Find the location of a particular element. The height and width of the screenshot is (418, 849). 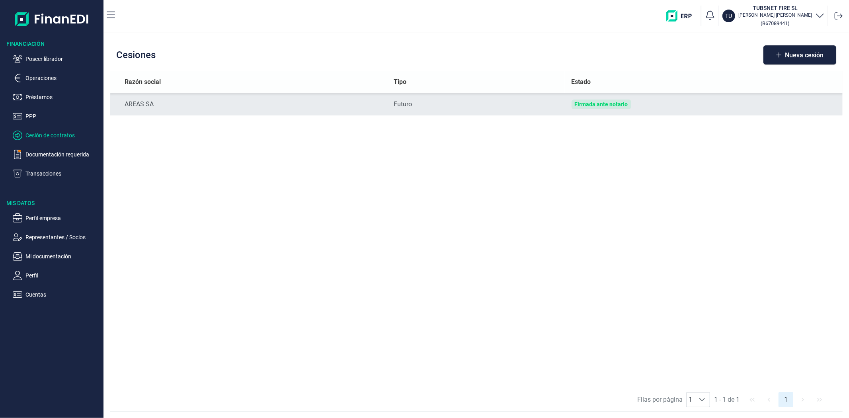

p: Préstamos is located at coordinates (63, 97).